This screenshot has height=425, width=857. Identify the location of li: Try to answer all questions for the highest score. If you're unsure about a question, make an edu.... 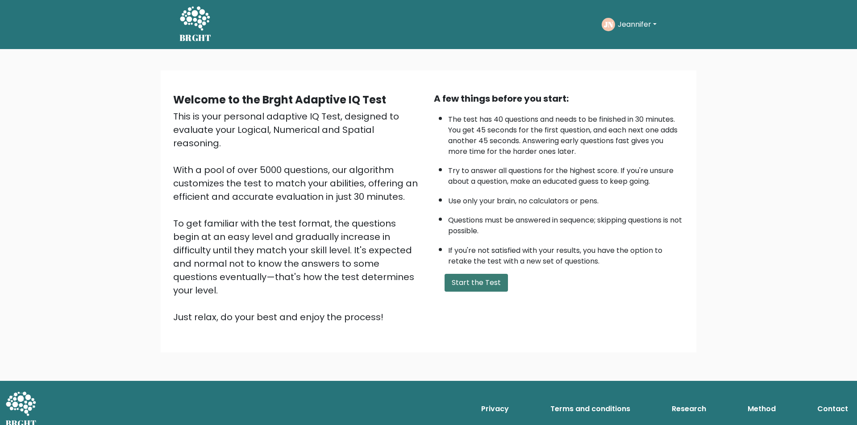
(566, 174).